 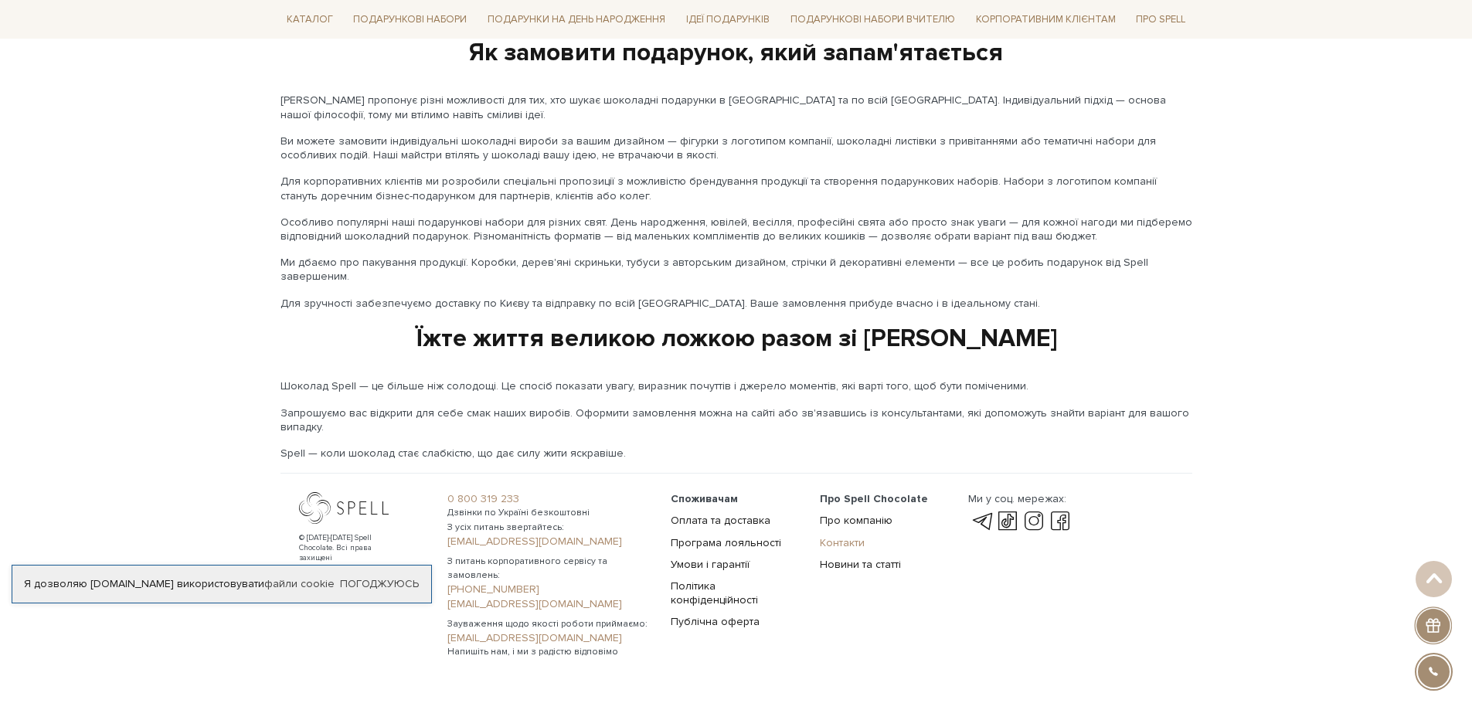 I want to click on a: Публічна оферта, so click(x=715, y=621).